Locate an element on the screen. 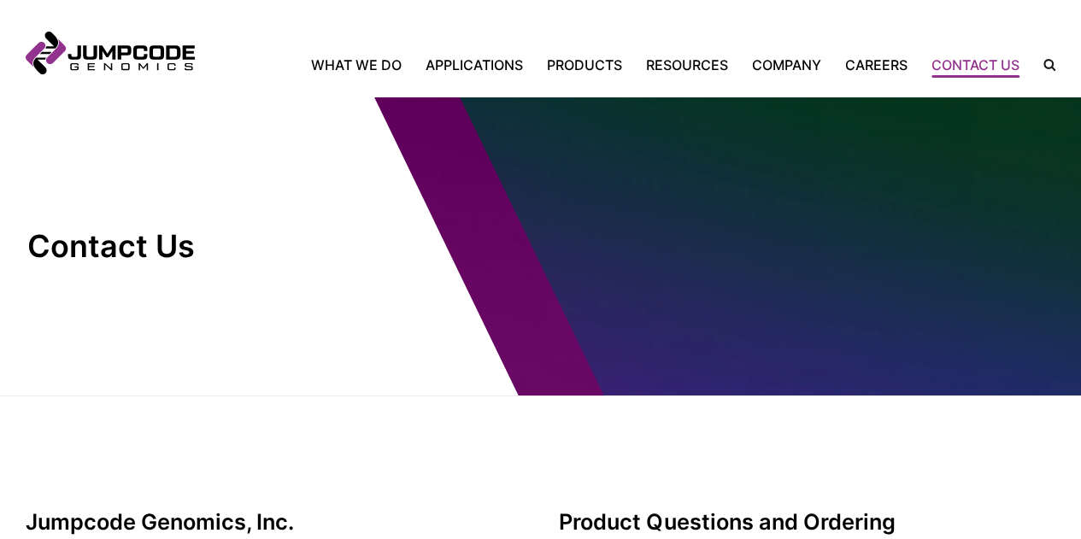 The width and height of the screenshot is (1081, 539). a: Resources is located at coordinates (687, 65).